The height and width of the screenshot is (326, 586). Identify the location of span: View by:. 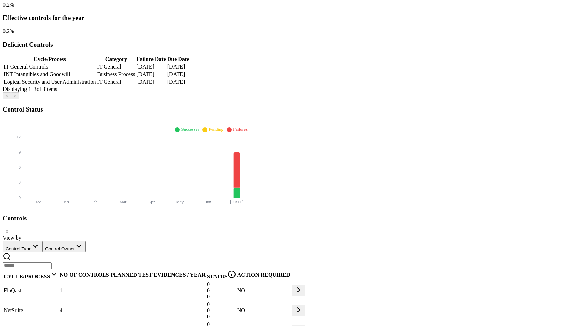
(13, 238).